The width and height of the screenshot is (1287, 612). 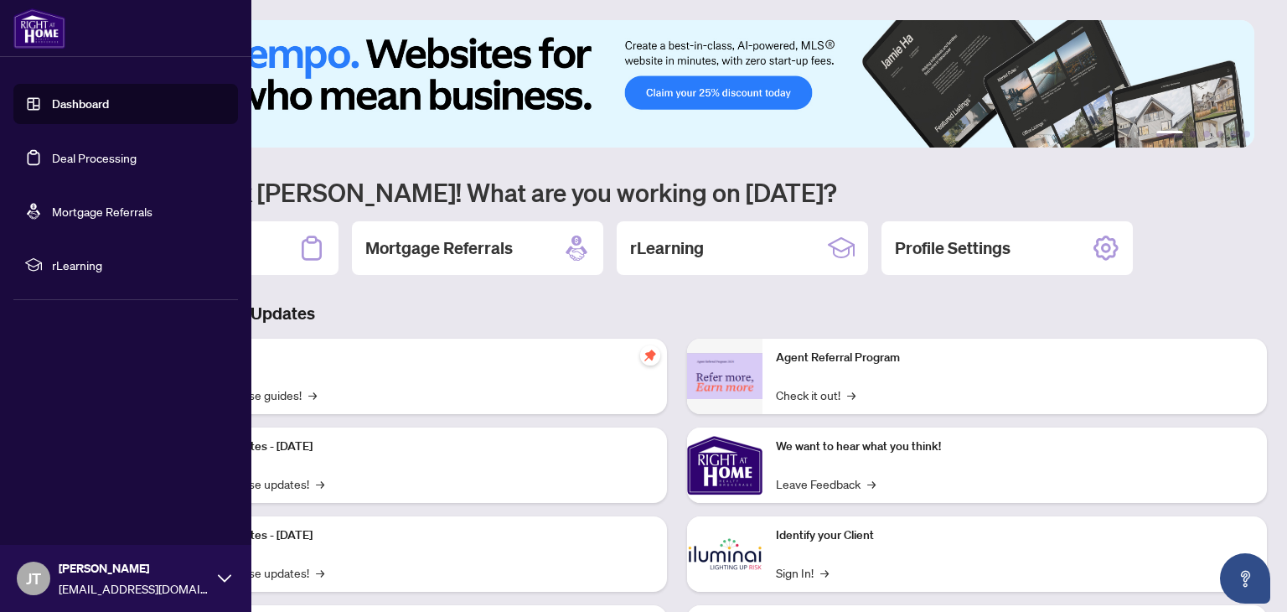 What do you see at coordinates (1220, 134) in the screenshot?
I see `button: 4` at bounding box center [1220, 134].